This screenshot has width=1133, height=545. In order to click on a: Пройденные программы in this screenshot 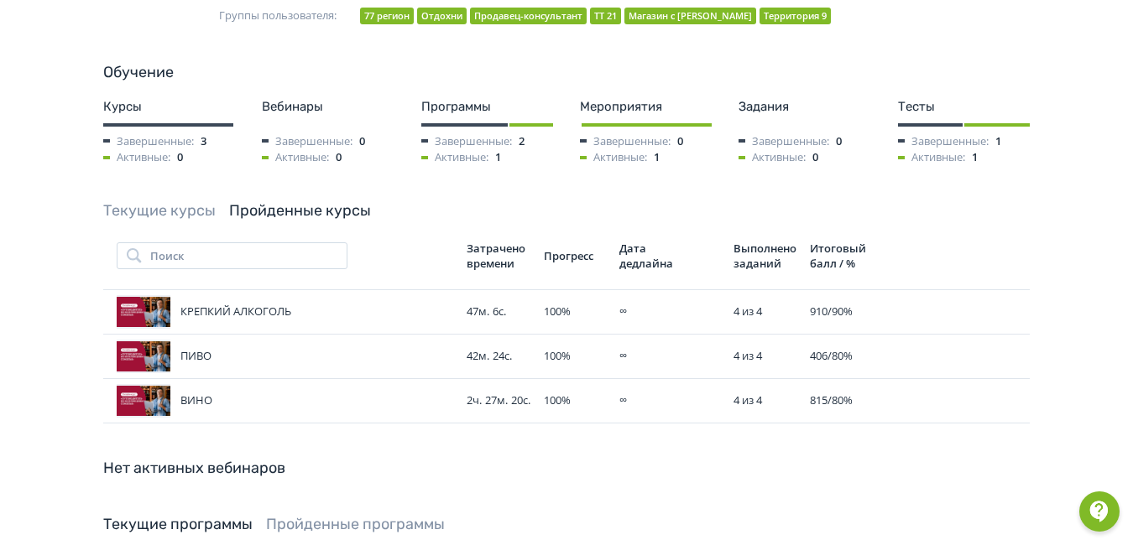, I will do `click(355, 524)`.